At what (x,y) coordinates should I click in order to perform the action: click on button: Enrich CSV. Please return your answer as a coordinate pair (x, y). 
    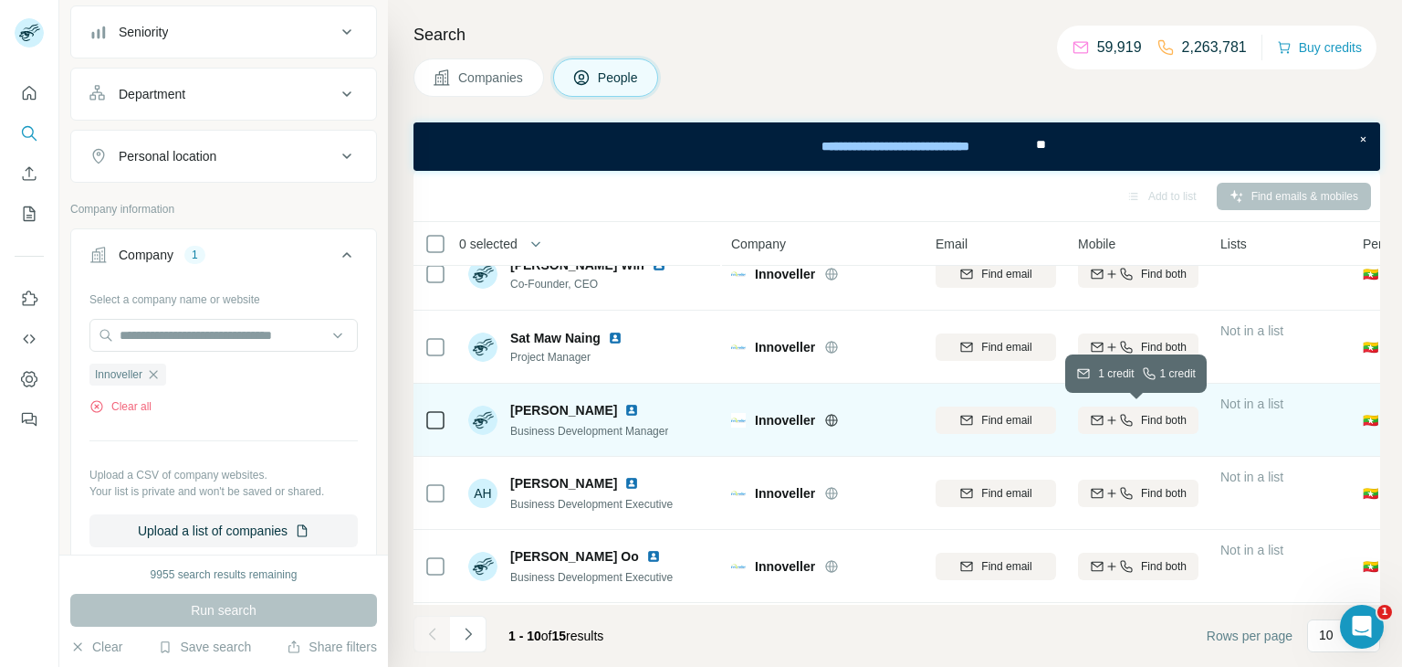
    Looking at the image, I should click on (29, 173).